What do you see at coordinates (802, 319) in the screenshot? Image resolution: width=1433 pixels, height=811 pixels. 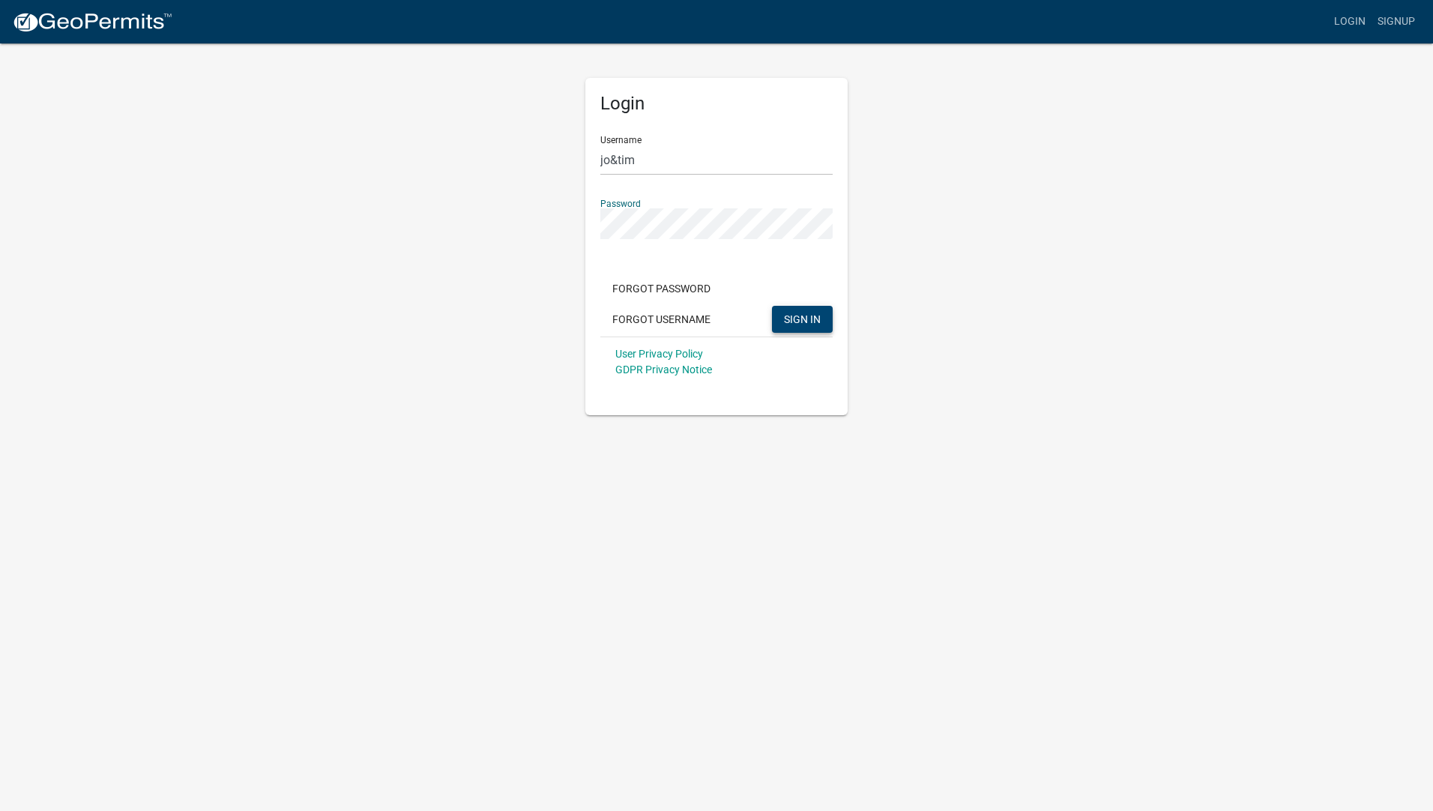 I see `button: SIGN IN` at bounding box center [802, 319].